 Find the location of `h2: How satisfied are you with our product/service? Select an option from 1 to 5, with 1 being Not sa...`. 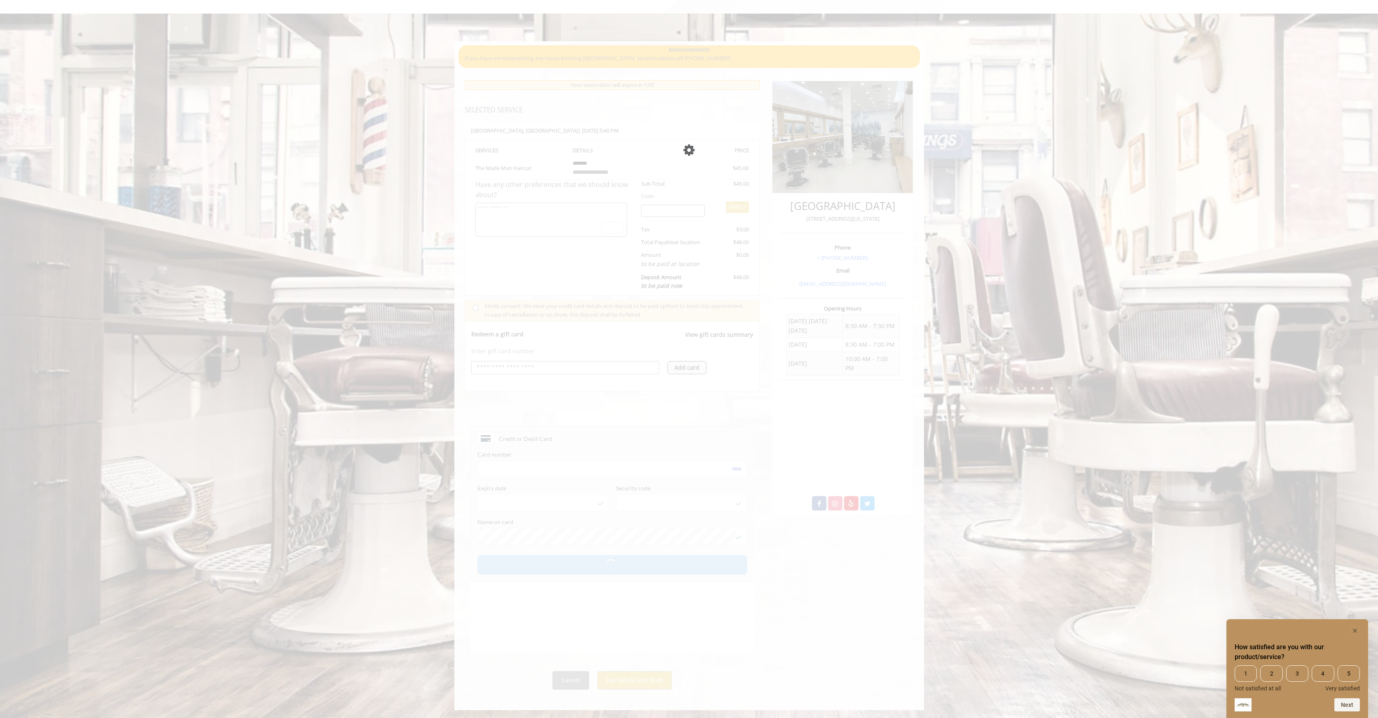

h2: How satisfied are you with our product/service? Select an option from 1 to 5, with 1 being Not sa... is located at coordinates (1297, 652).